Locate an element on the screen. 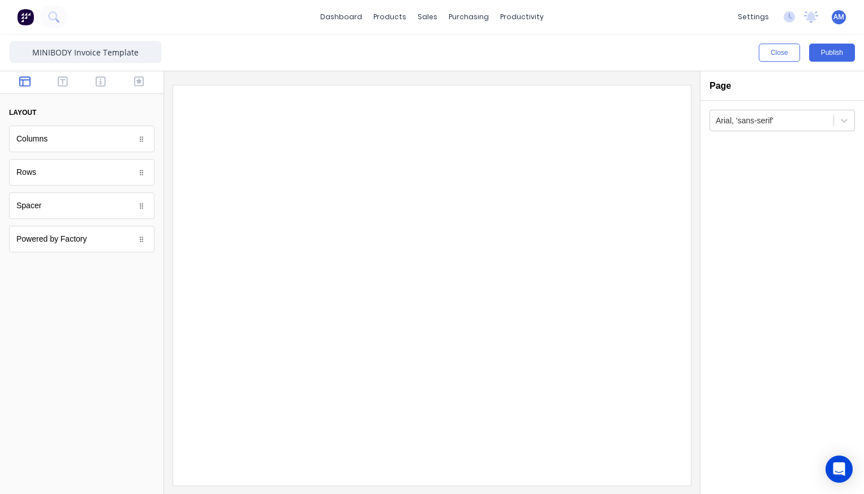 Image resolution: width=864 pixels, height=494 pixels. span: AM is located at coordinates (839, 17).